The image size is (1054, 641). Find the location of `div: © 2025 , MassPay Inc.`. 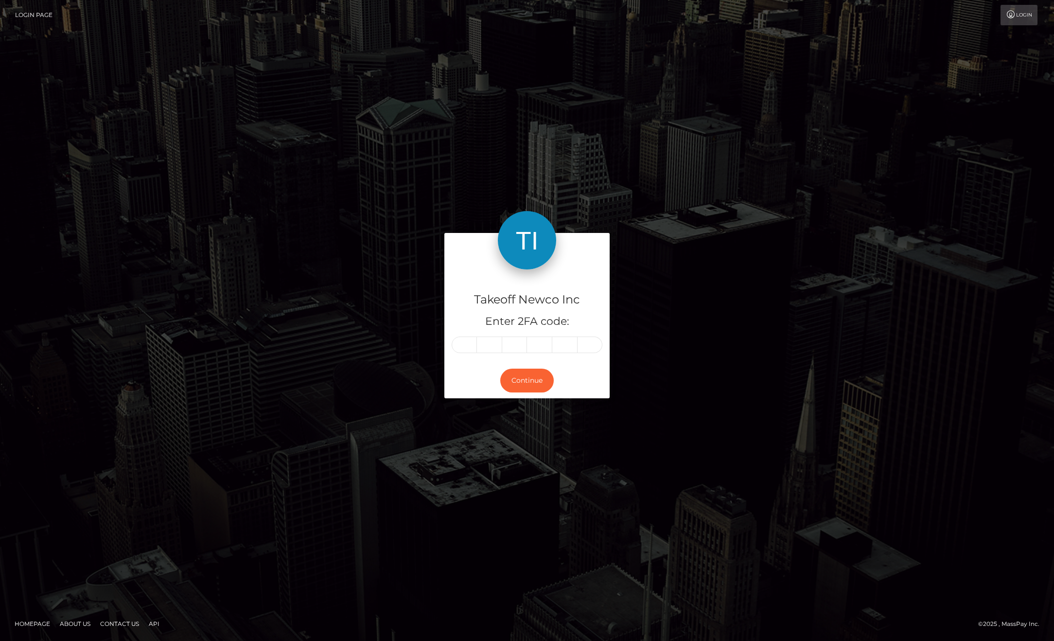

div: © 2025 , MassPay Inc. is located at coordinates (1012, 624).